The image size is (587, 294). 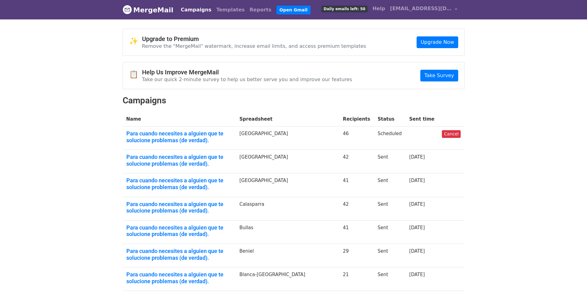 What do you see at coordinates (379, 9) in the screenshot?
I see `a: Help` at bounding box center [379, 9].